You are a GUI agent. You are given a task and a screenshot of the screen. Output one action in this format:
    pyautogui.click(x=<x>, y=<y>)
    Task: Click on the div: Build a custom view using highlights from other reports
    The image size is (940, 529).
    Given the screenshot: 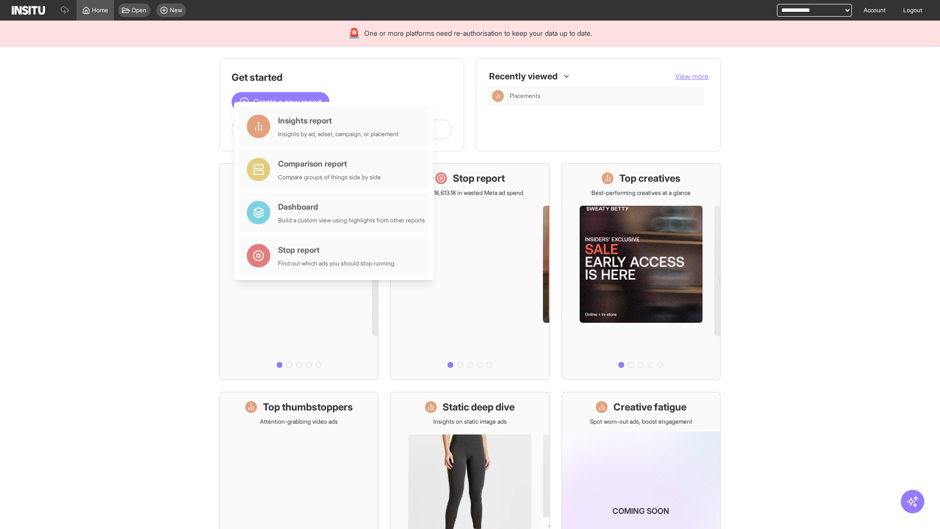 What is the action you would take?
    pyautogui.click(x=351, y=220)
    